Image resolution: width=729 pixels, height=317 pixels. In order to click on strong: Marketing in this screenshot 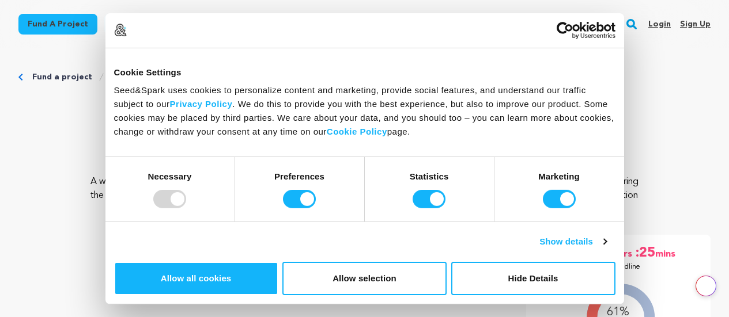, I will do `click(559, 176)`.